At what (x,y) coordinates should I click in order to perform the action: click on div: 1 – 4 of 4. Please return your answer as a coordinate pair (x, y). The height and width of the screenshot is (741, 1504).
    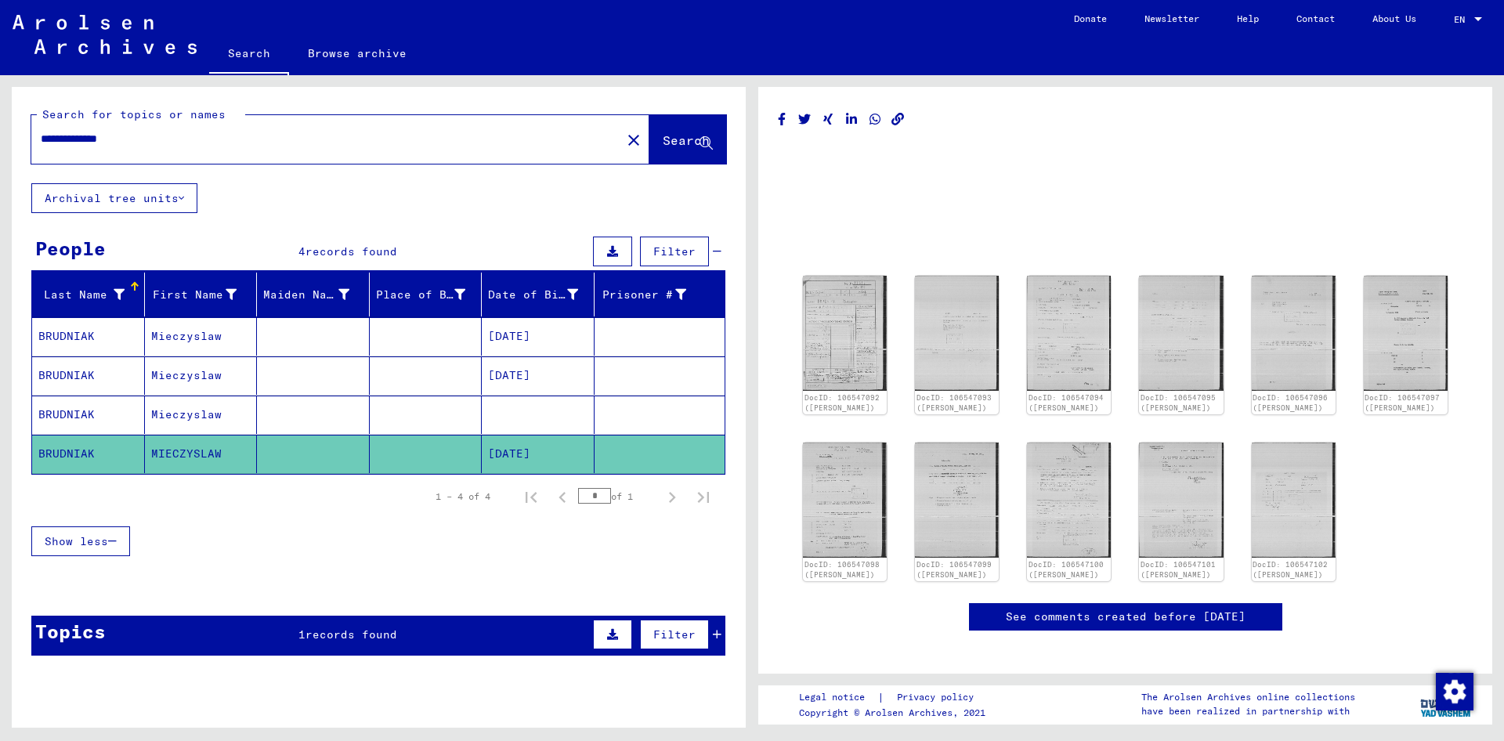
    Looking at the image, I should click on (463, 497).